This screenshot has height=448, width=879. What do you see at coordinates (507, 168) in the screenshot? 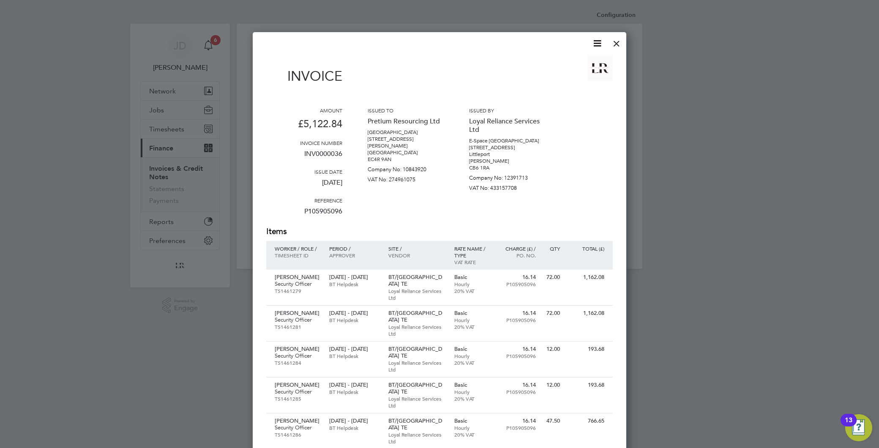
I see `p: CB6 1RA` at bounding box center [507, 168].